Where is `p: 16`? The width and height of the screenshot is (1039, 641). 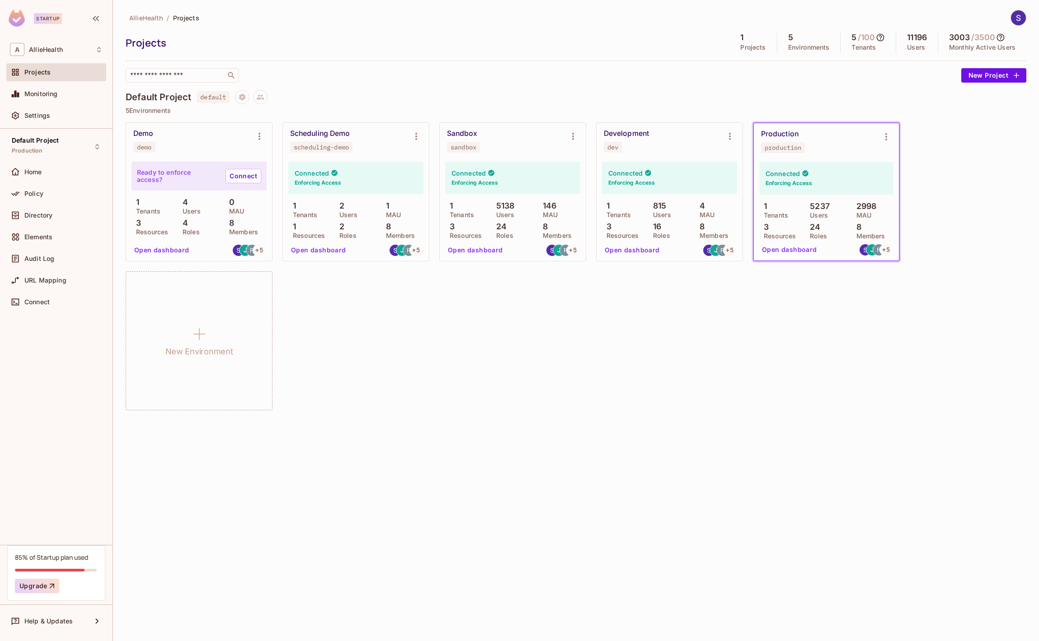
p: 16 is located at coordinates (655, 227).